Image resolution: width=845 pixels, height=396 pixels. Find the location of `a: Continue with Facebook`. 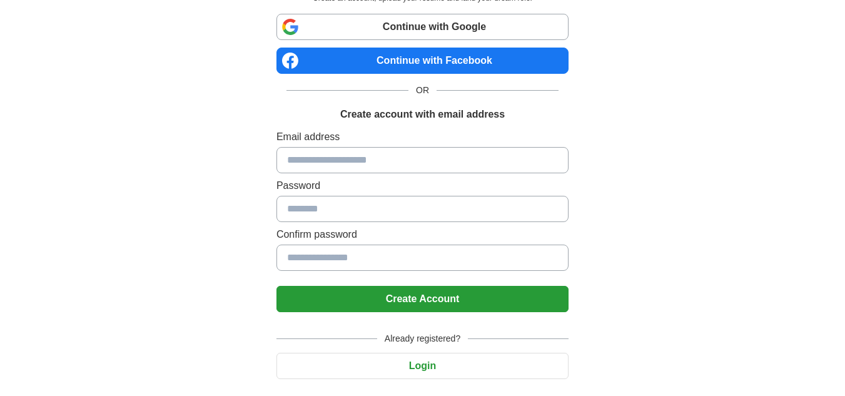

a: Continue with Facebook is located at coordinates (422, 61).